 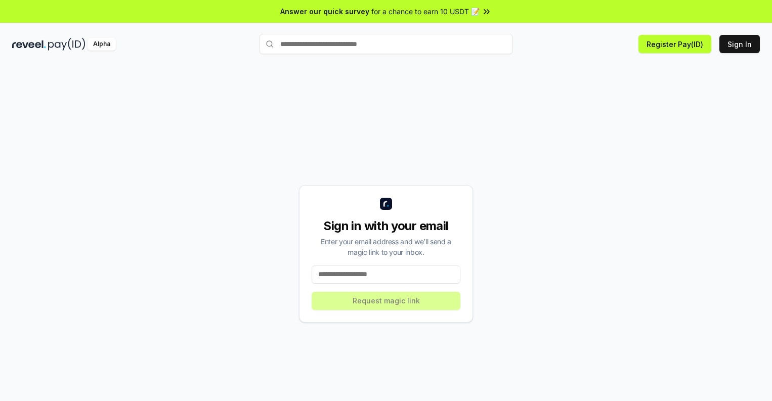 I want to click on span: Answer our quick survey, so click(x=325, y=11).